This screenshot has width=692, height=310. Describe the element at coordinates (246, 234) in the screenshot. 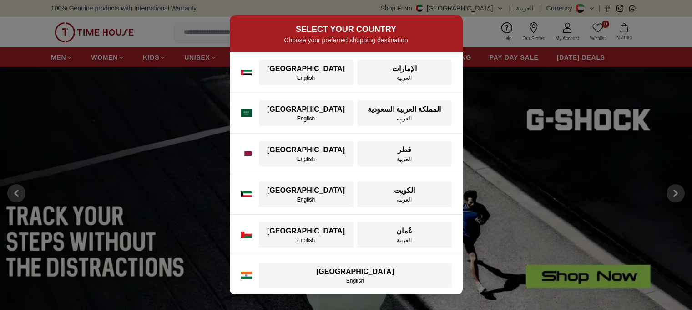

I see `img: Oman flag` at that location.